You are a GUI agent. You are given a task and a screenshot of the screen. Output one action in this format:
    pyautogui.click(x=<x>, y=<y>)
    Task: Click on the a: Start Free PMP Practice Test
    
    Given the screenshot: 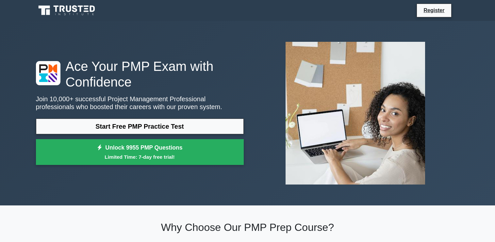 What is the action you would take?
    pyautogui.click(x=140, y=127)
    